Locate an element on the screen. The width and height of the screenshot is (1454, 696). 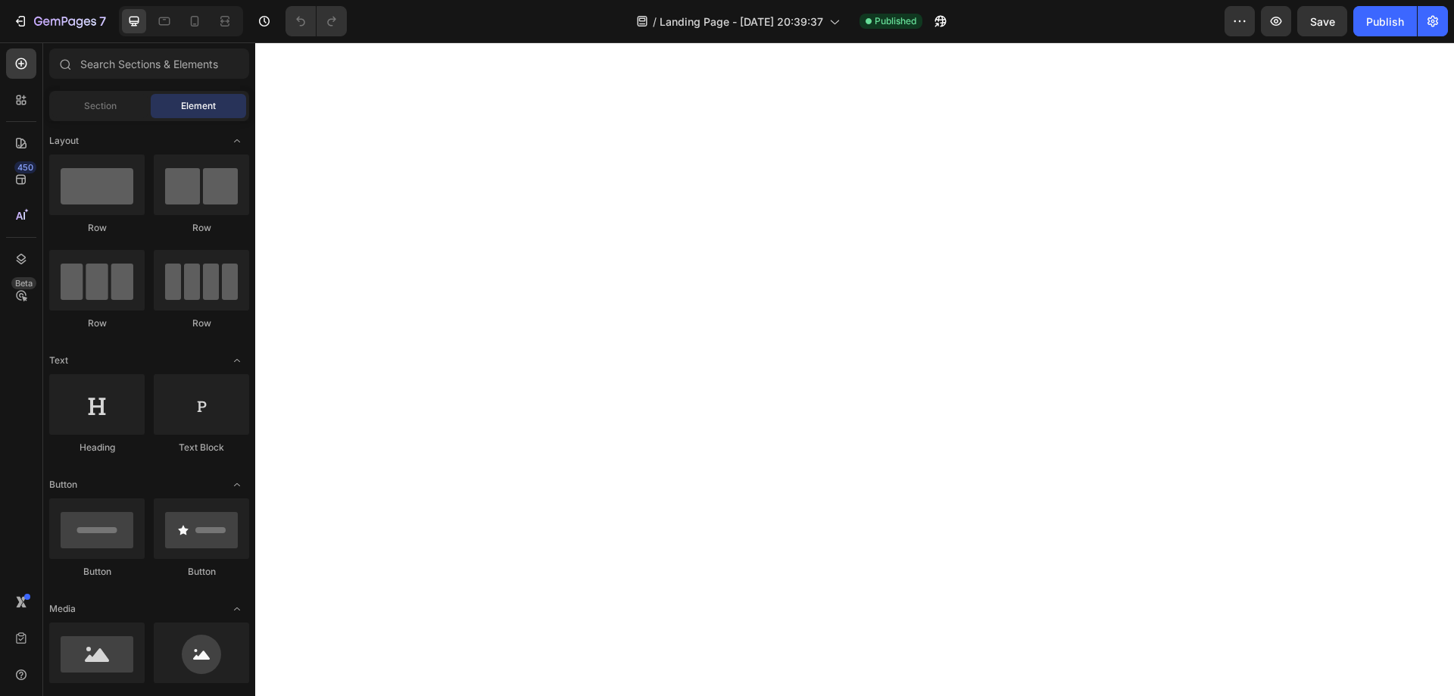
div: Undo/Redo is located at coordinates (316, 21).